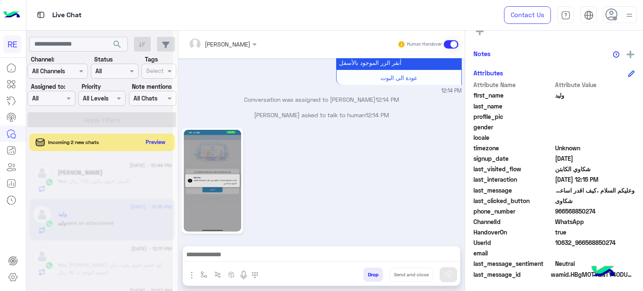  Describe the element at coordinates (12, 15) in the screenshot. I see `img: Logo` at that location.